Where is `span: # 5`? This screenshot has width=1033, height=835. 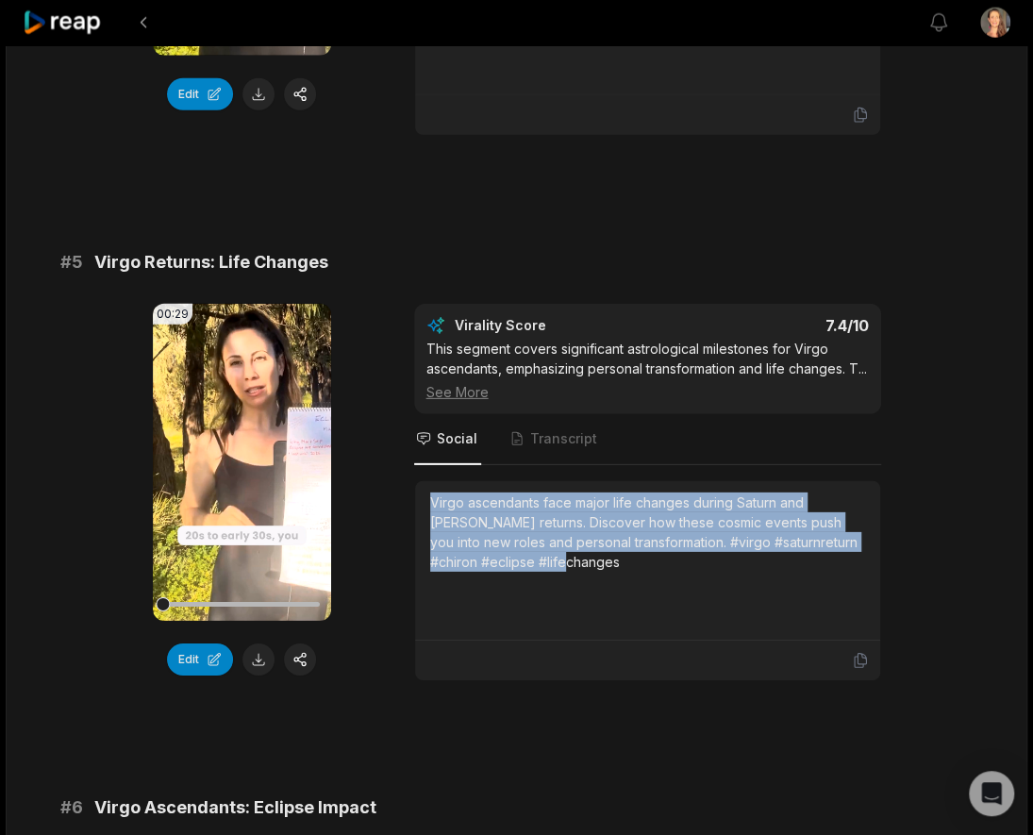 span: # 5 is located at coordinates (72, 262).